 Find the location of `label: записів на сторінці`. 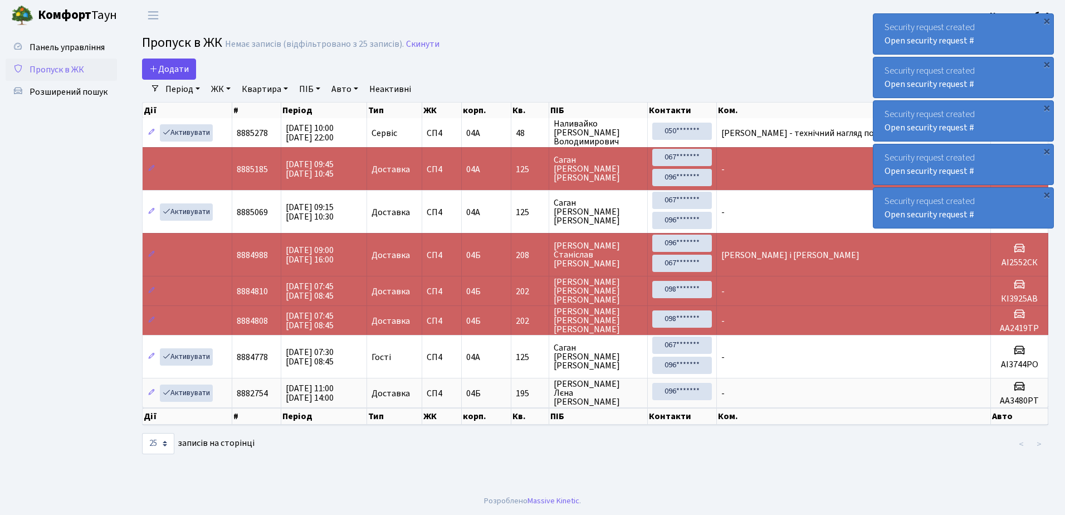

label: записів на сторінці is located at coordinates (198, 443).